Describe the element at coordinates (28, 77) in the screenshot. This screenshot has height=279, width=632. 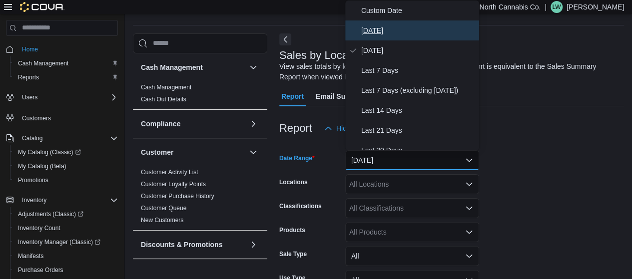
I see `a: Reports` at that location.